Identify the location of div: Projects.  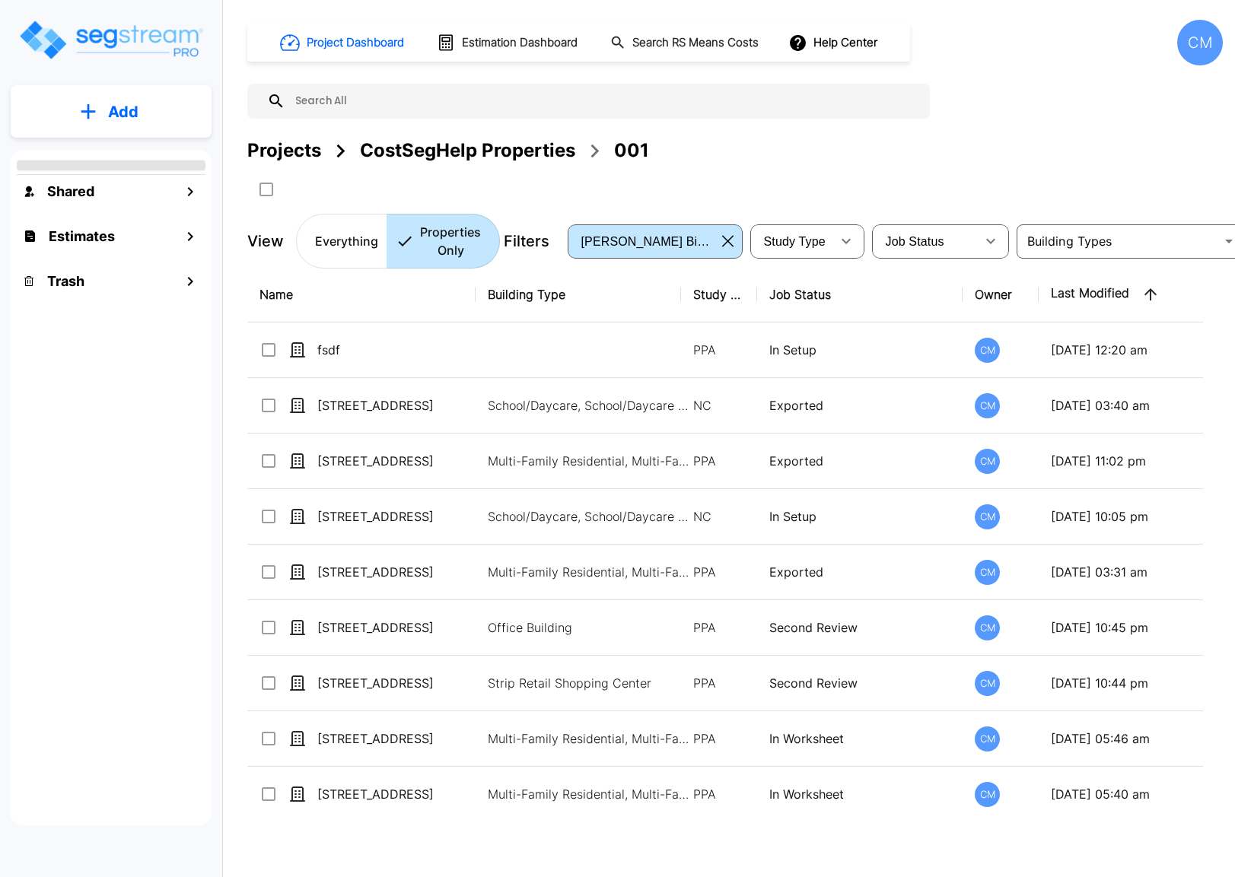
(284, 151).